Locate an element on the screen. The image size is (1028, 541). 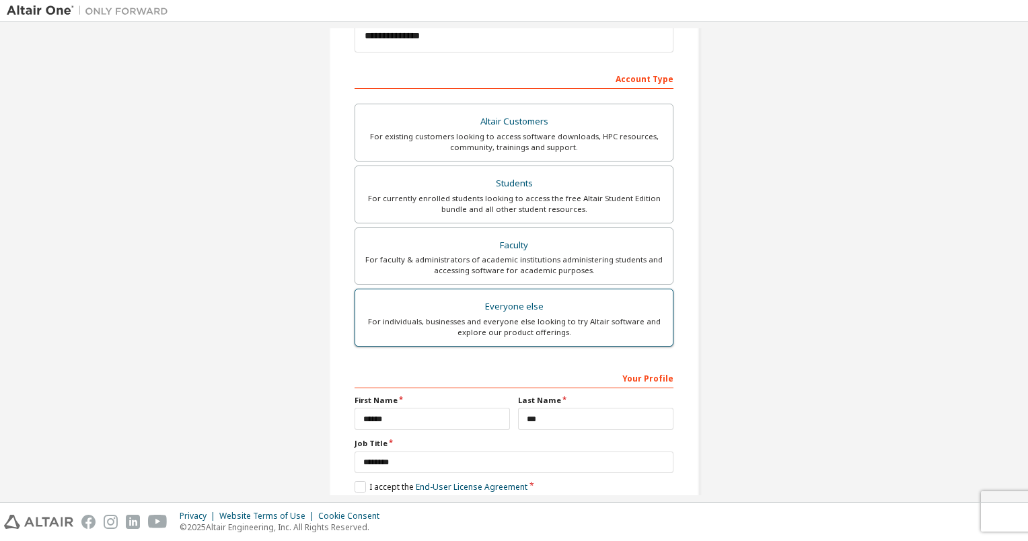
div: Website Terms of Use is located at coordinates (268, 516).